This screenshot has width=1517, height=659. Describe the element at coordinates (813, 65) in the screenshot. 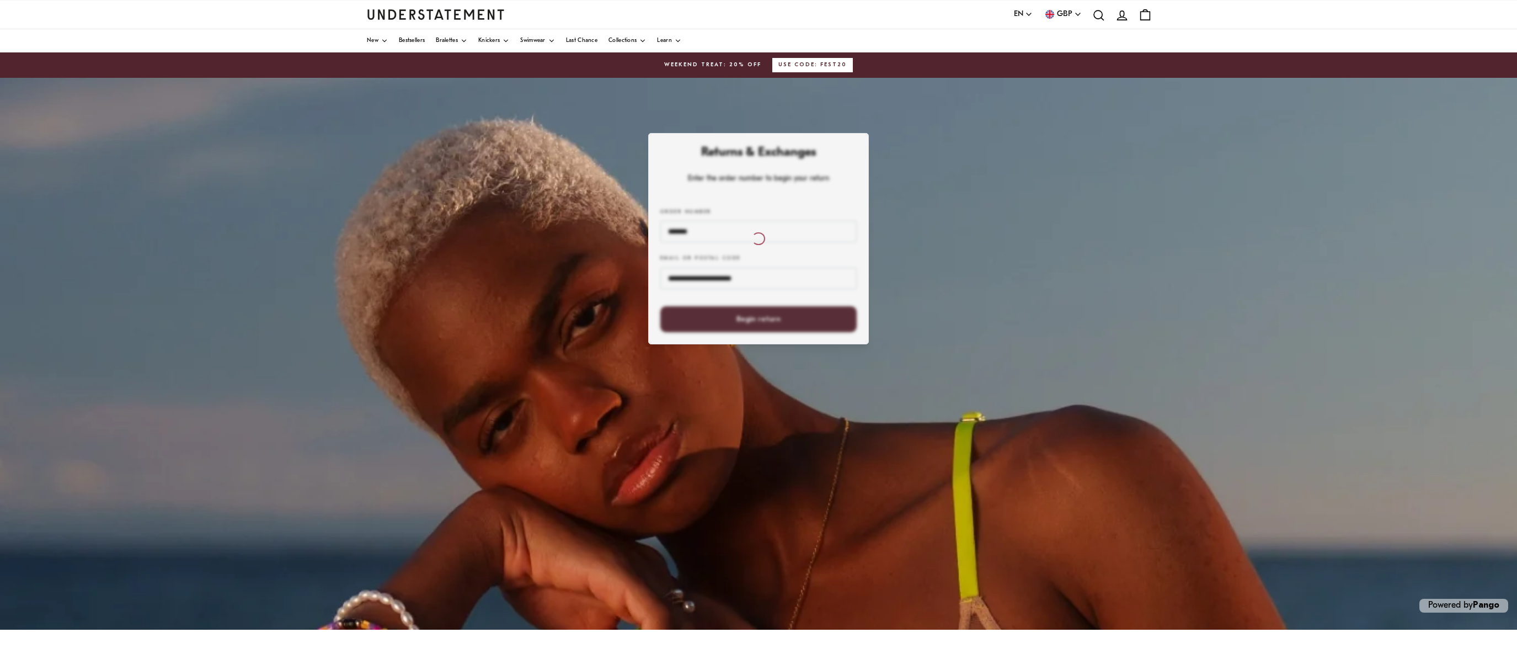

I see `button: USE CODE: FEST20` at that location.